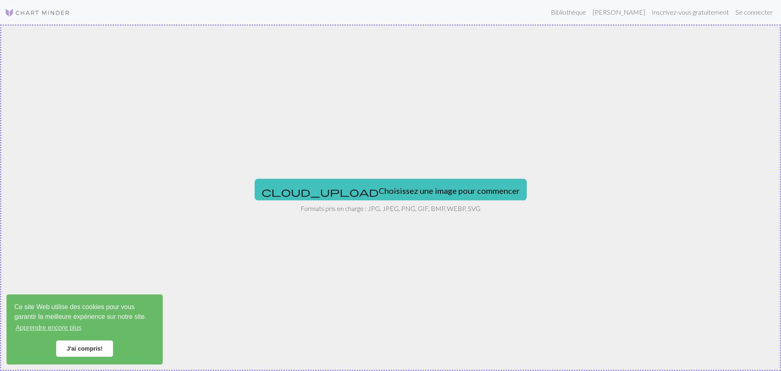 The width and height of the screenshot is (781, 371). What do you see at coordinates (568, 12) in the screenshot?
I see `font: Bibliothèque` at bounding box center [568, 12].